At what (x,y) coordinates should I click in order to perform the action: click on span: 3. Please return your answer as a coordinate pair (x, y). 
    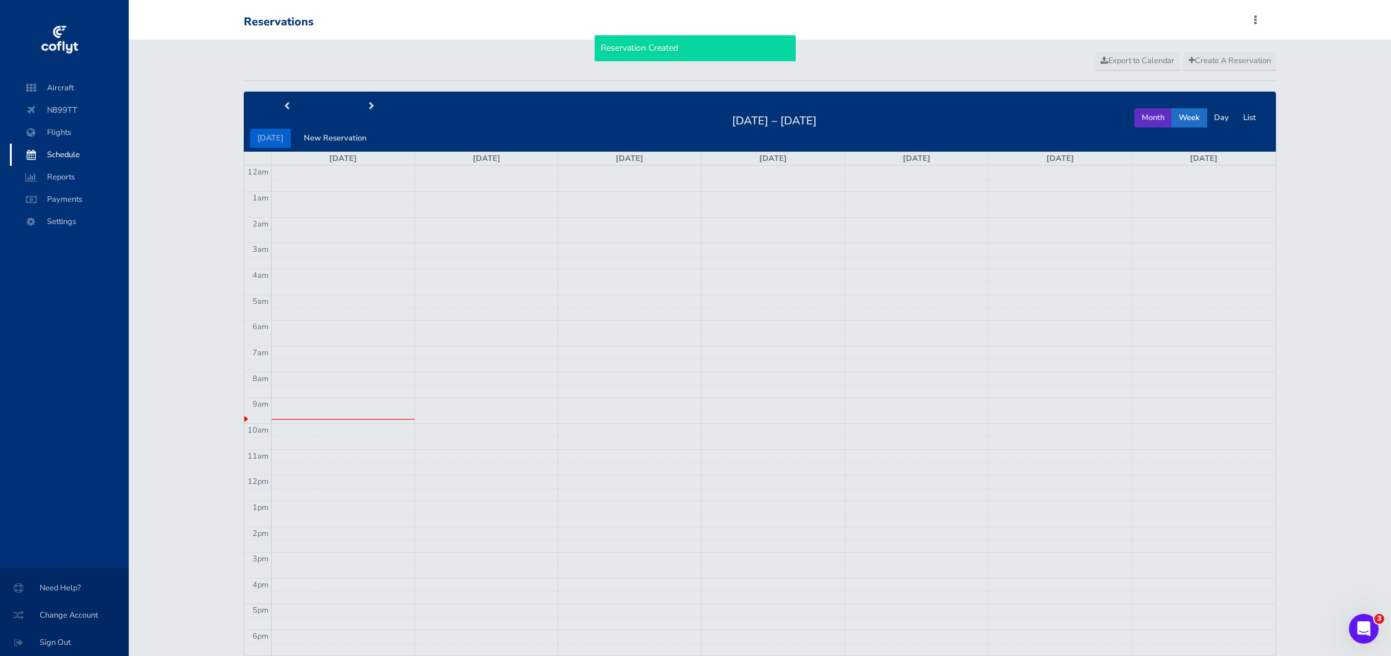
    Looking at the image, I should click on (1379, 619).